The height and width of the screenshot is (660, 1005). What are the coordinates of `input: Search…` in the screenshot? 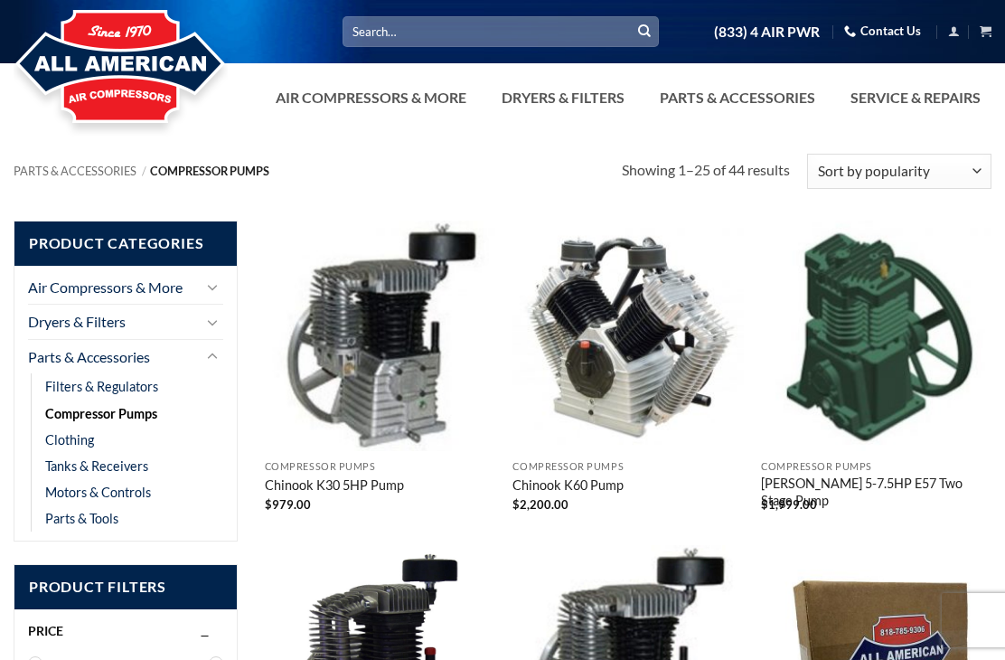 It's located at (501, 31).